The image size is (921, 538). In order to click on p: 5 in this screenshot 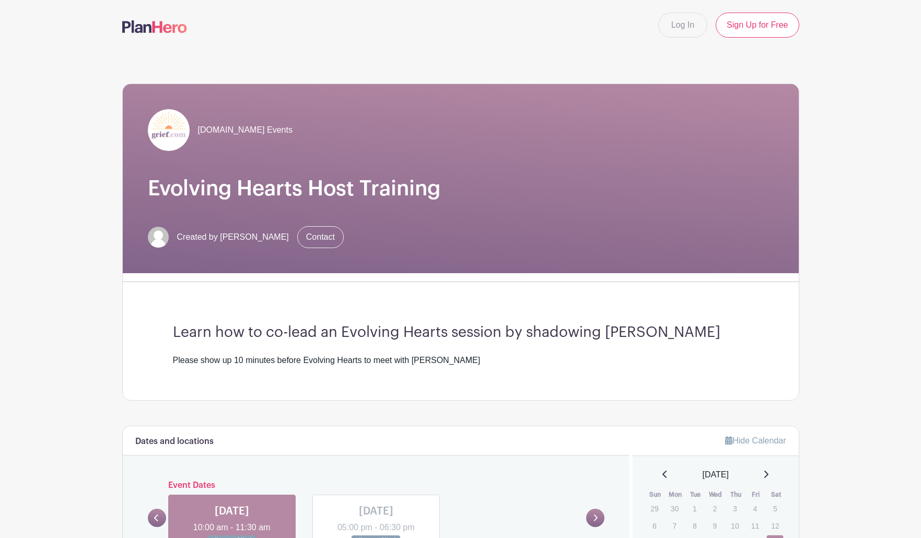, I will do `click(775, 508)`.